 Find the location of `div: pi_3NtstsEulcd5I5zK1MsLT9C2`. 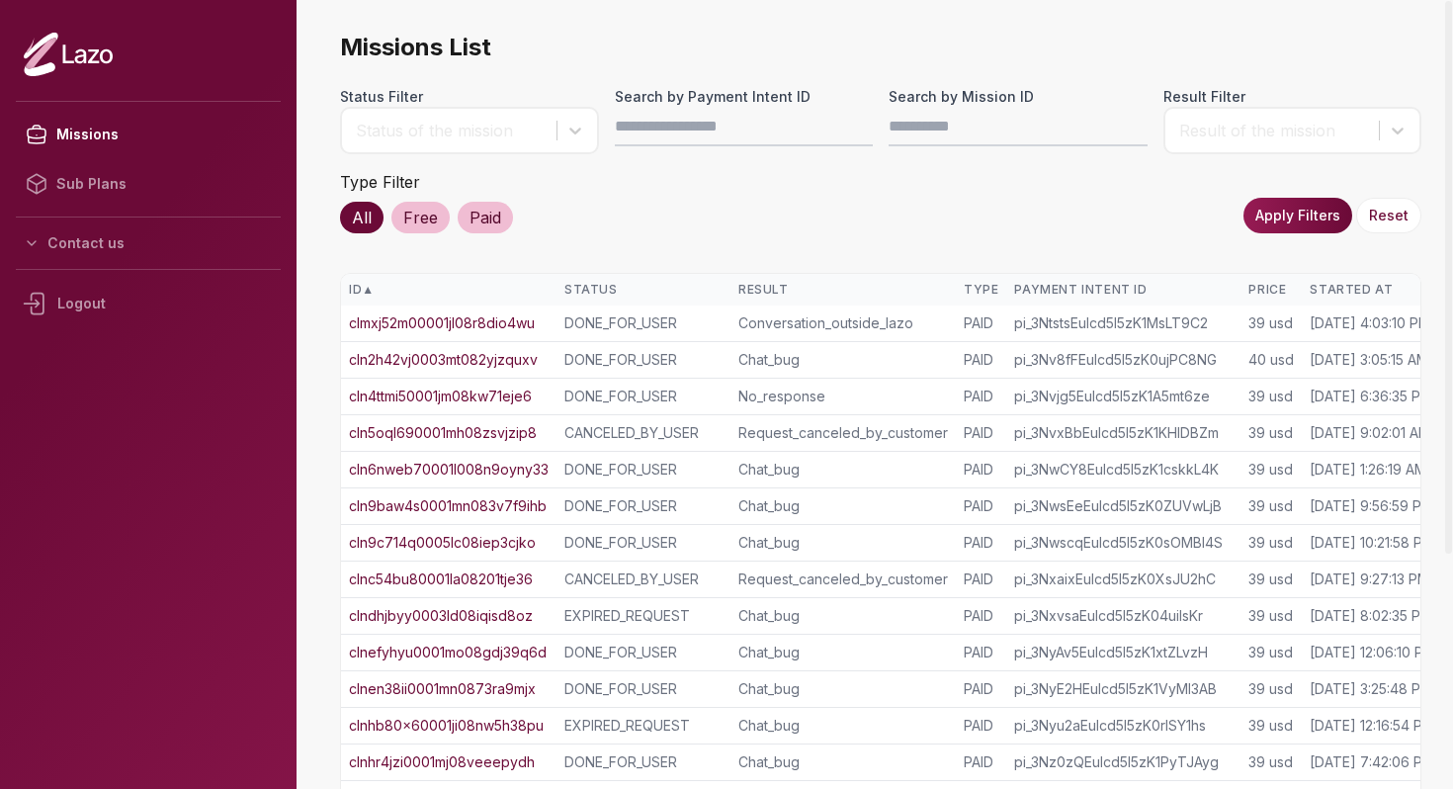

div: pi_3NtstsEulcd5I5zK1MsLT9C2 is located at coordinates (1123, 323).